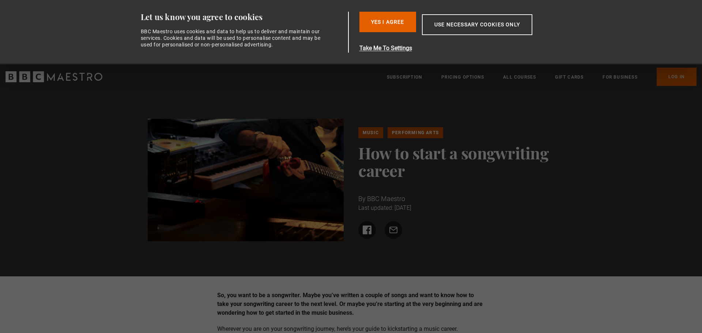  I want to click on a: All Courses, so click(520, 77).